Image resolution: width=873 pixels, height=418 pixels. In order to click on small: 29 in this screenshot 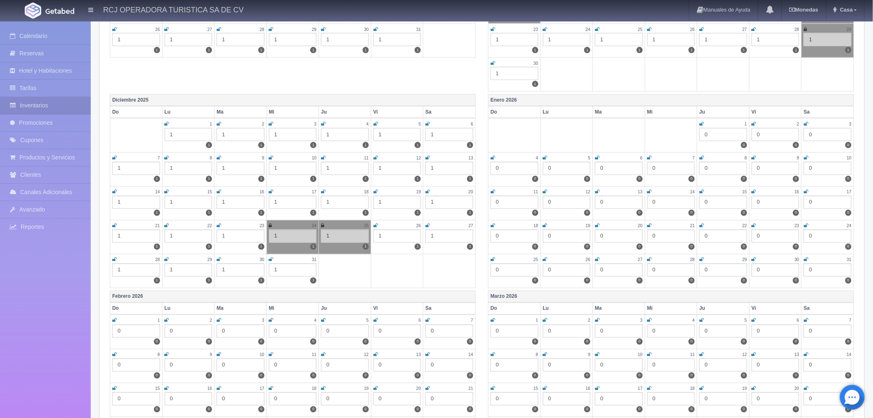, I will do `click(314, 29)`.